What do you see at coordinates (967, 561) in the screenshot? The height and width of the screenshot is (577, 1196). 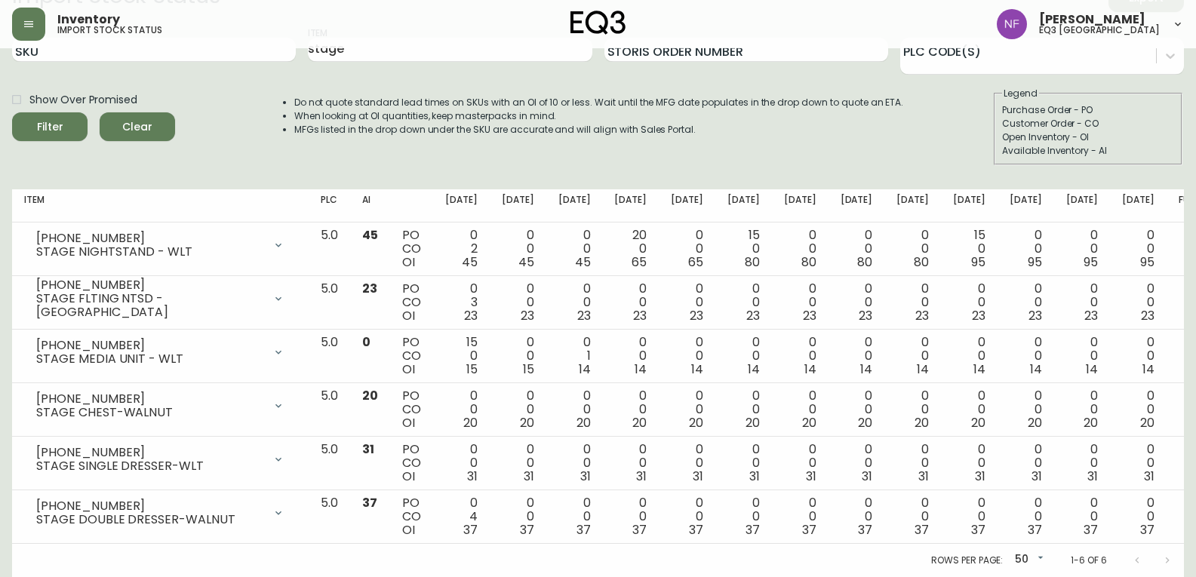 I see `p: Rows per page:` at bounding box center [967, 561].